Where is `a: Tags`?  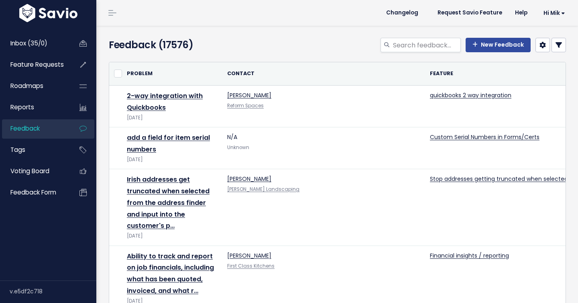 a: Tags is located at coordinates (34, 150).